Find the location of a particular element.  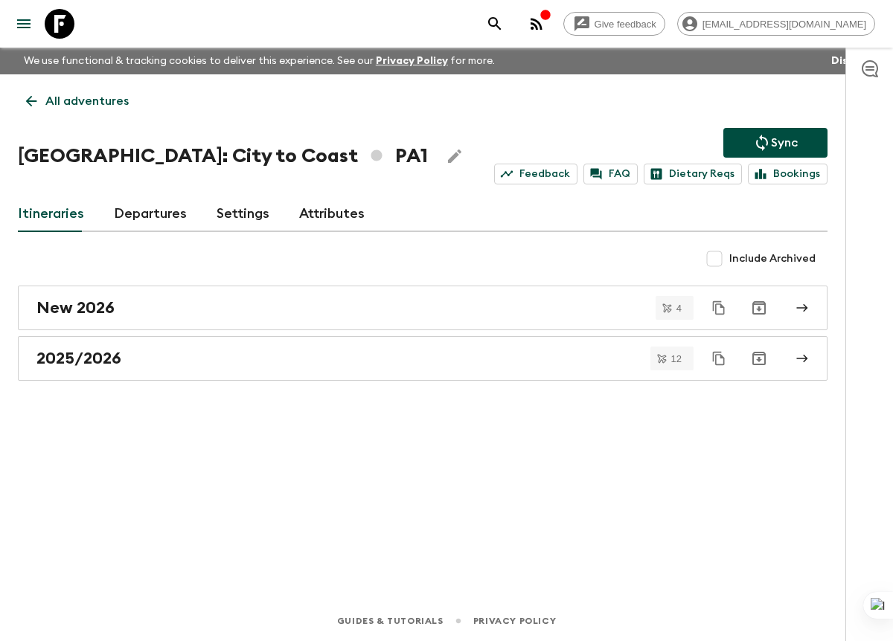

a: Feedback is located at coordinates (536, 174).